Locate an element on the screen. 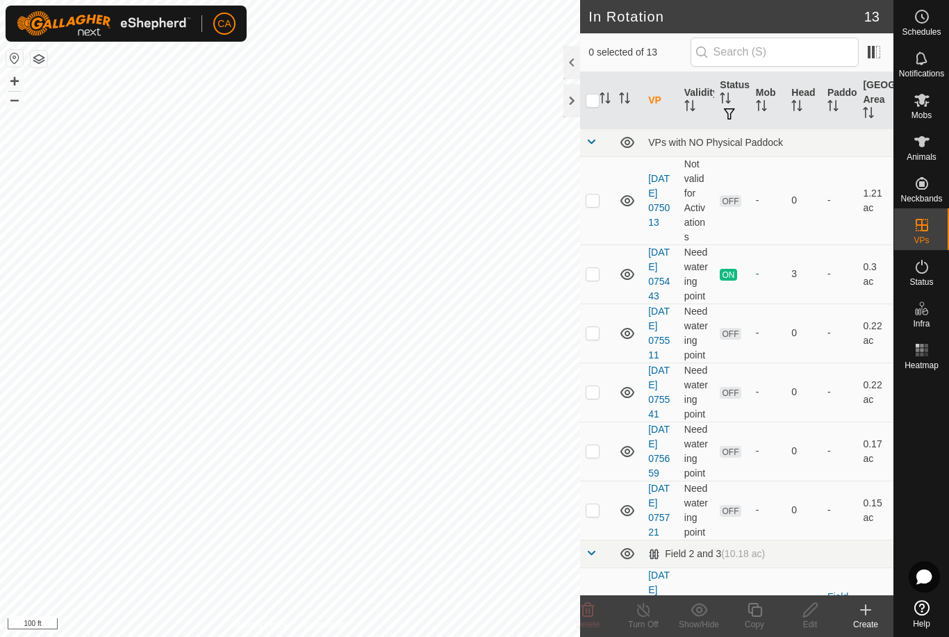 This screenshot has height=637, width=949. div: Field 2 and 3 is located at coordinates (706, 553).